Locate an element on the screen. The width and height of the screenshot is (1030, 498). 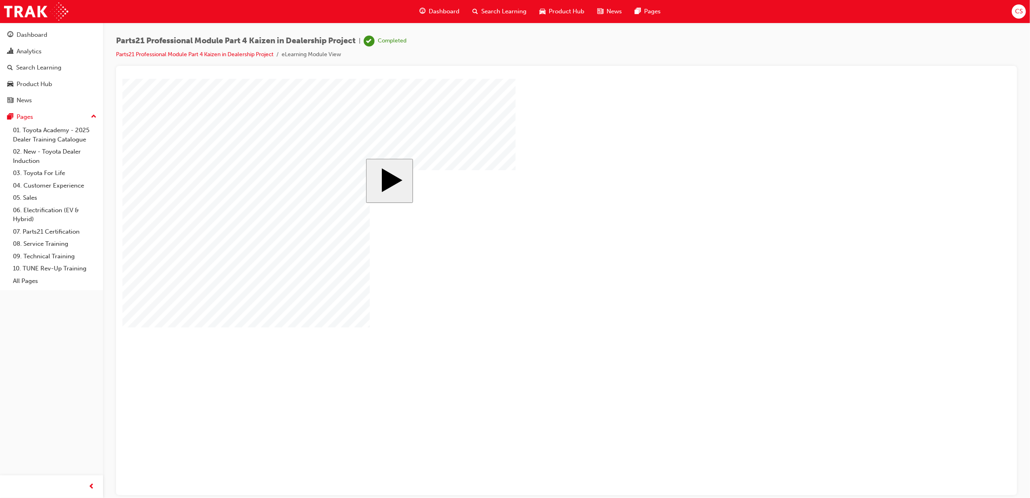
button: Start is located at coordinates (267, 102).